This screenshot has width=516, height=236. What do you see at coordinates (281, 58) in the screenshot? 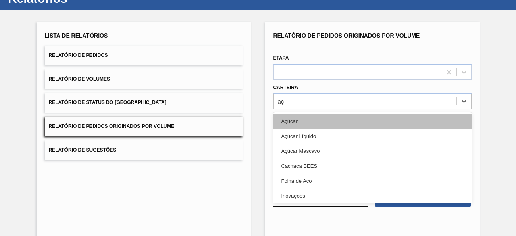
I see `label: Etapa` at bounding box center [281, 58].